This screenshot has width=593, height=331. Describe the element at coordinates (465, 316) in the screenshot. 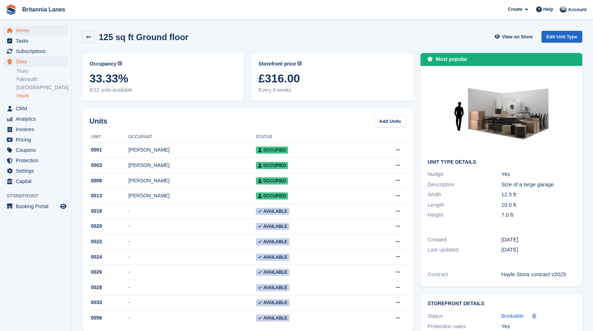

I see `div: Status` at that location.